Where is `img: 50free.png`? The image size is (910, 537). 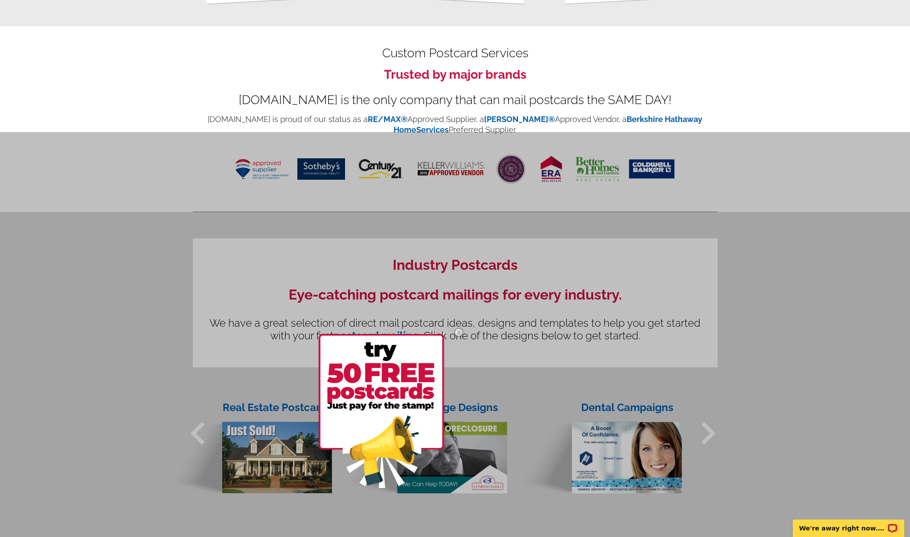 img: 50free.png is located at coordinates (381, 411).